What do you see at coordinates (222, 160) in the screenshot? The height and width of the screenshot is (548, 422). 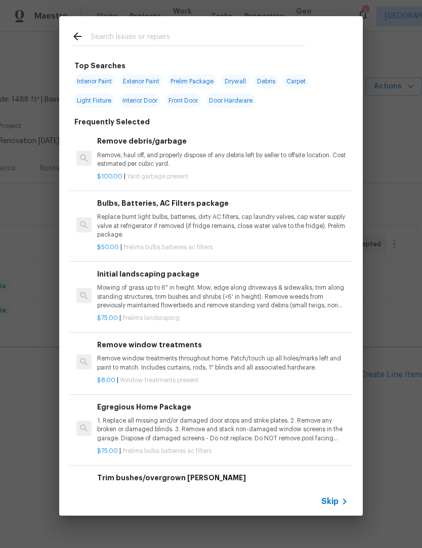 I see `p: Remove, haul off, and properly dispose of any debris left by seller to offsite location. Cost est...` at bounding box center [222, 160].